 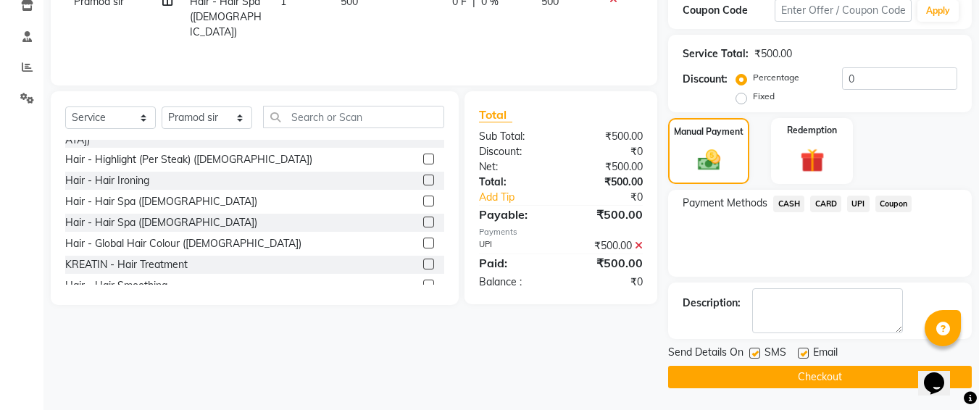 What do you see at coordinates (514, 182) in the screenshot?
I see `div: Total:` at bounding box center [514, 182].